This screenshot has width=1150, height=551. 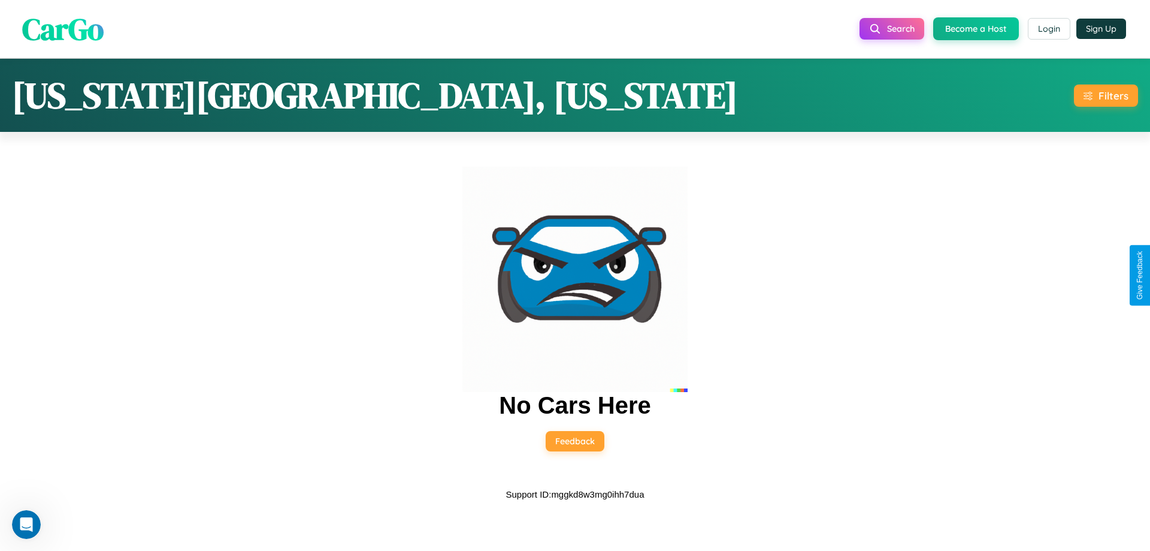 What do you see at coordinates (63, 28) in the screenshot?
I see `span: CarGo` at bounding box center [63, 28].